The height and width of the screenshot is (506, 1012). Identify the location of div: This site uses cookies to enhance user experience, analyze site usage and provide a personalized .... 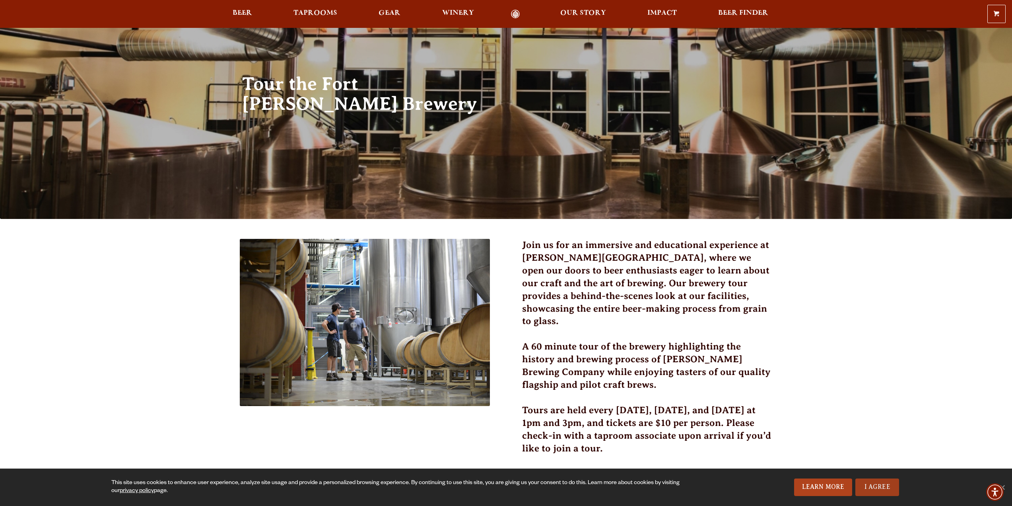
(403, 487).